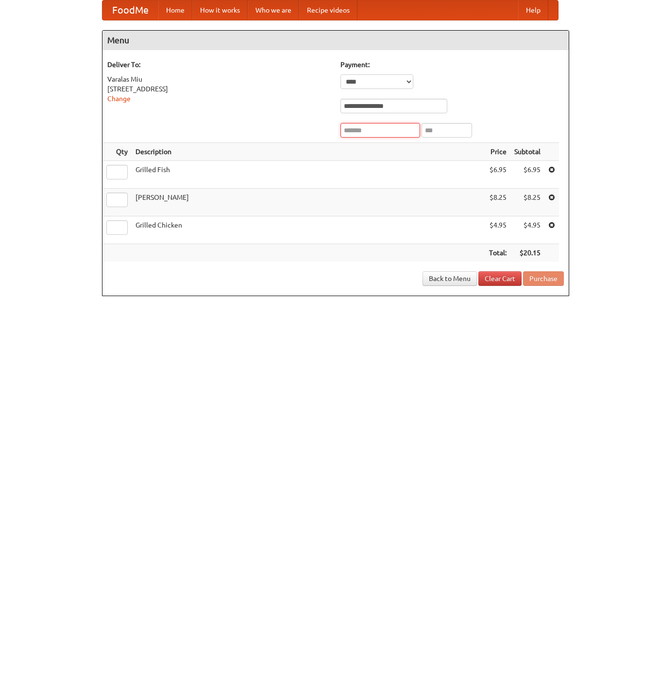  What do you see at coordinates (528, 253) in the screenshot?
I see `th: $20.15` at bounding box center [528, 253].